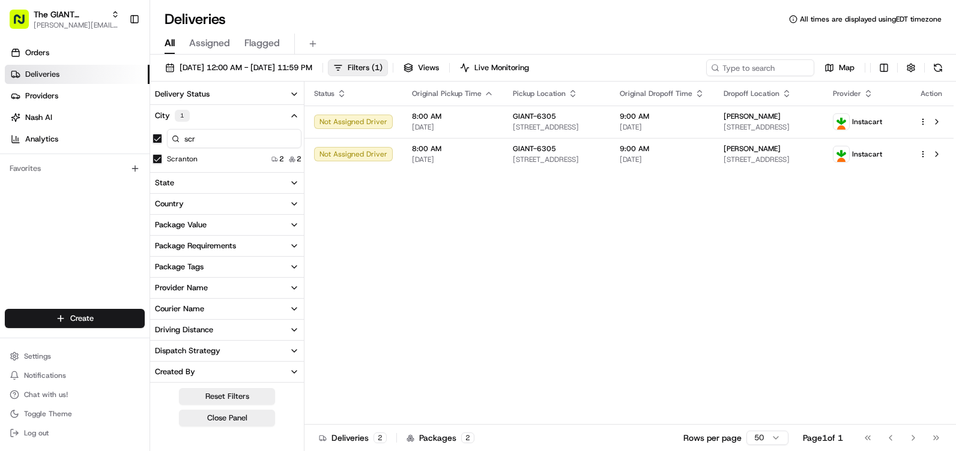  I want to click on span: Orders, so click(37, 53).